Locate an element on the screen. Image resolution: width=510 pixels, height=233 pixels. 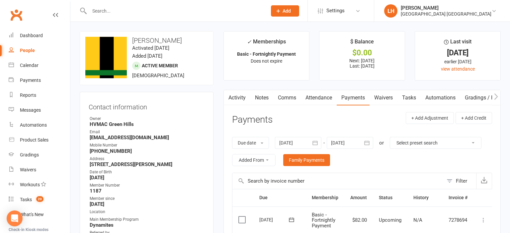
div: Workouts is located at coordinates (30, 185).